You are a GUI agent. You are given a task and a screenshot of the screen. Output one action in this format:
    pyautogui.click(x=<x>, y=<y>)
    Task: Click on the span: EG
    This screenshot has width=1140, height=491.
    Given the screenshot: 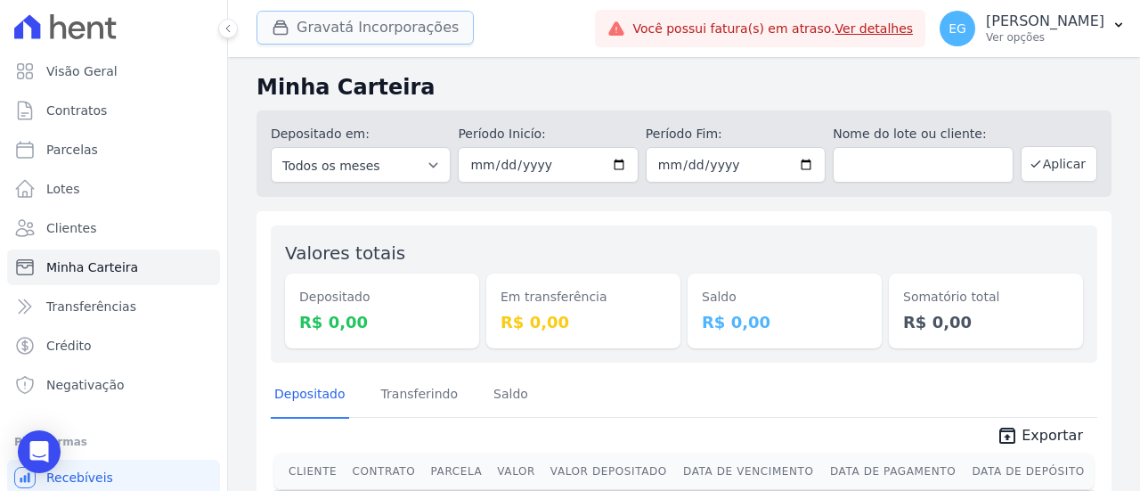 What is the action you would take?
    pyautogui.click(x=958, y=29)
    